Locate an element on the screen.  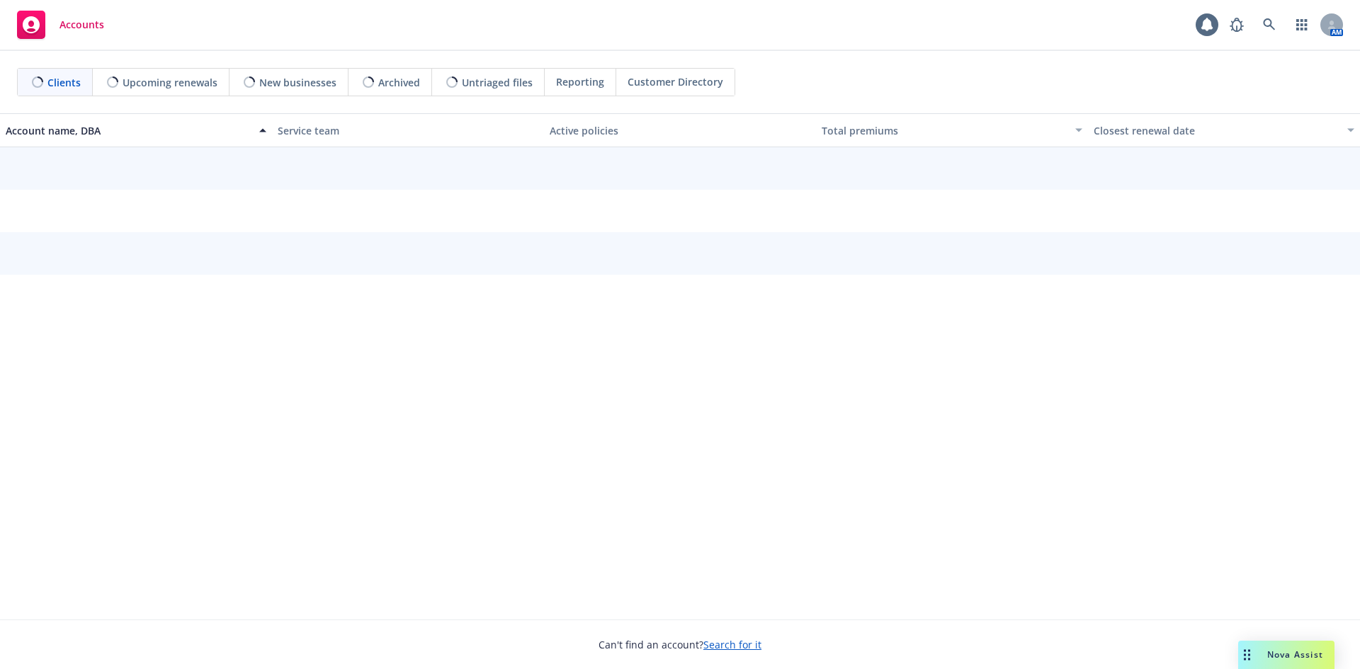
span: New businesses is located at coordinates (297, 82).